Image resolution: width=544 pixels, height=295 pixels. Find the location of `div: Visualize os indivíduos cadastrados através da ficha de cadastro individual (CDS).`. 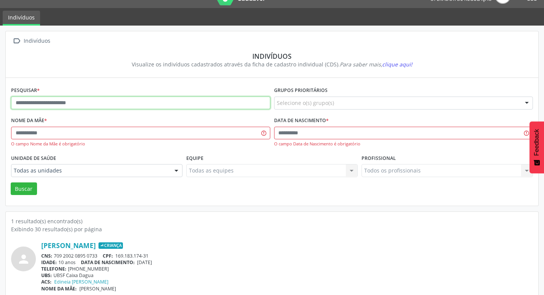

div: Visualize os indivíduos cadastrados através da ficha de cadastro individual (CDS). is located at coordinates (272, 64).